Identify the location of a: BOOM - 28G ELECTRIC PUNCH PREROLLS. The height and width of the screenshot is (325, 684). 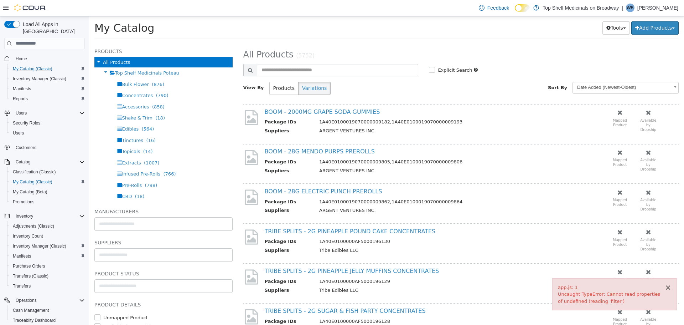
(234, 175).